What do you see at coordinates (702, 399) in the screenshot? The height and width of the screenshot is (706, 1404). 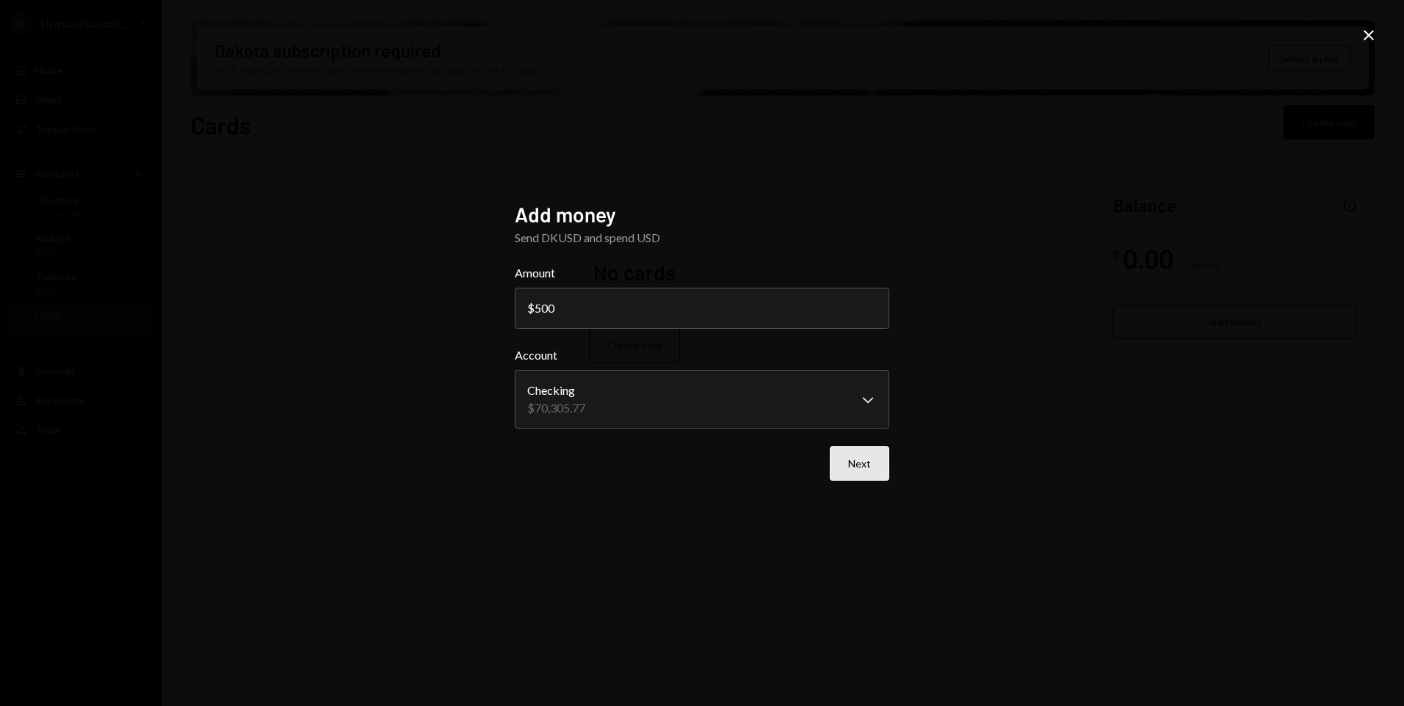 I see `button: Account` at bounding box center [702, 399].